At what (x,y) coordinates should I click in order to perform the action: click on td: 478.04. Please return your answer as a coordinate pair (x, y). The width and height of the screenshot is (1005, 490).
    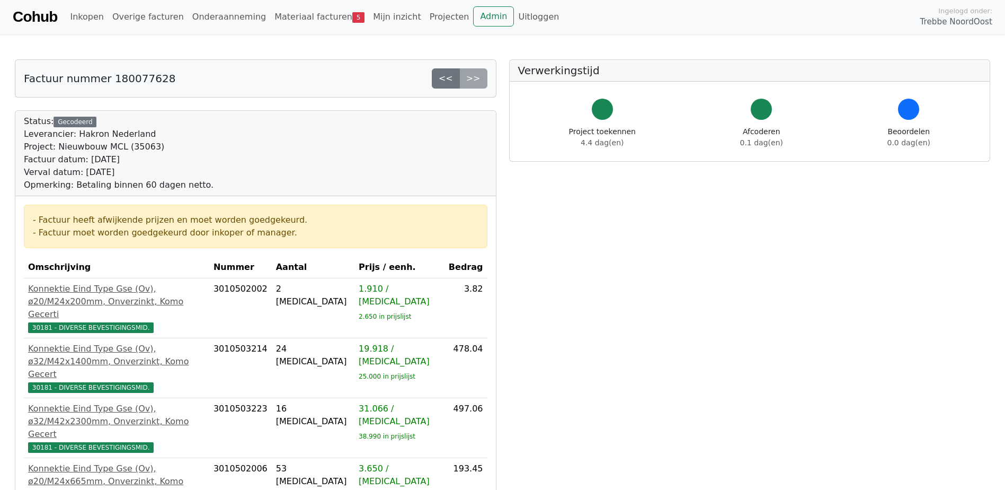
    Looking at the image, I should click on (465, 368).